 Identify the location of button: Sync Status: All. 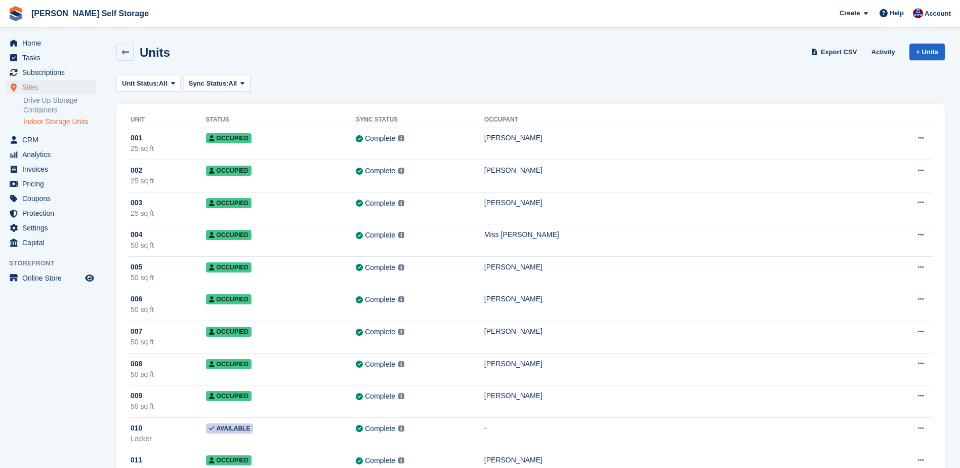
(217, 83).